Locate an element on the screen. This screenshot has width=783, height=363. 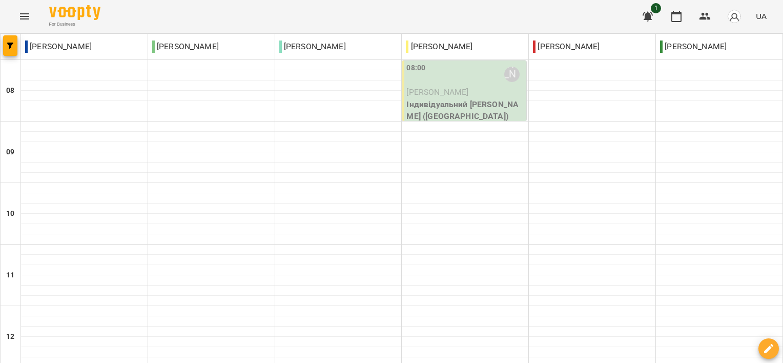
h6: 12 is located at coordinates (10, 337).